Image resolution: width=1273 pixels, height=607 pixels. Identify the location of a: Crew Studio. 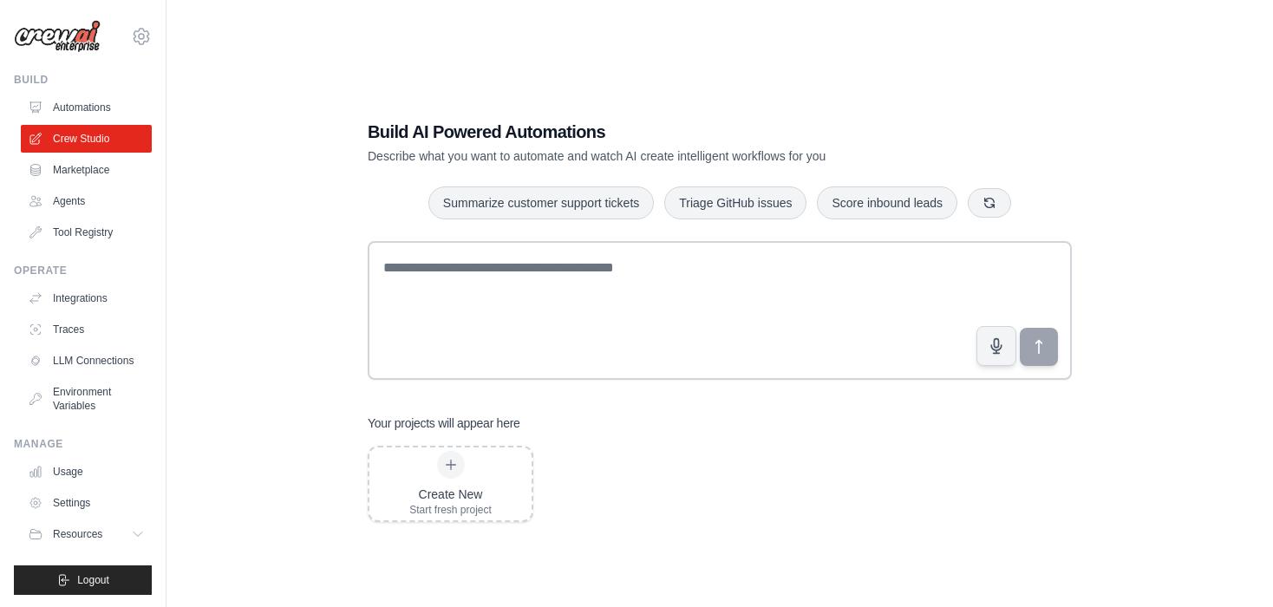
(86, 139).